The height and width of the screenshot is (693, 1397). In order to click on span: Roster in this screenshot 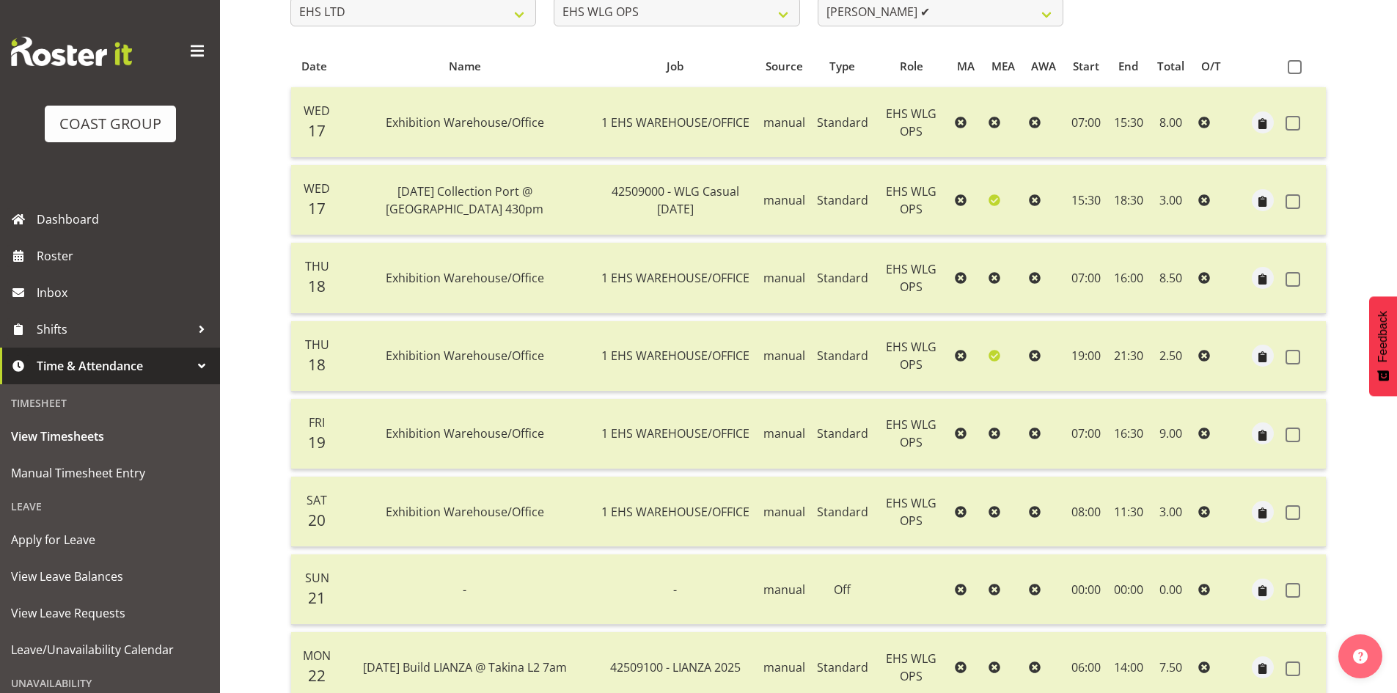, I will do `click(125, 256)`.